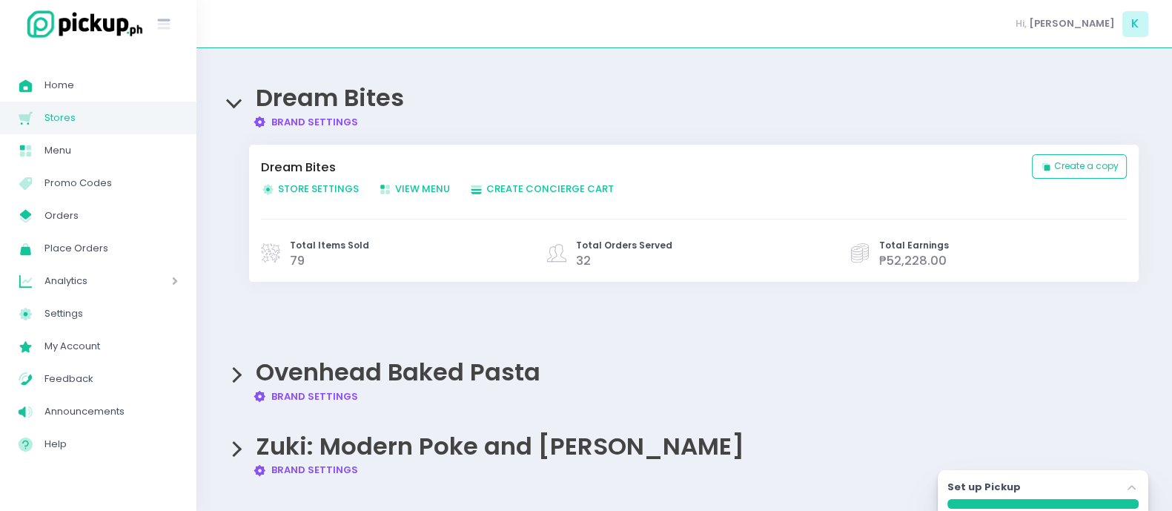  Describe the element at coordinates (1135, 24) in the screenshot. I see `span: K` at that location.